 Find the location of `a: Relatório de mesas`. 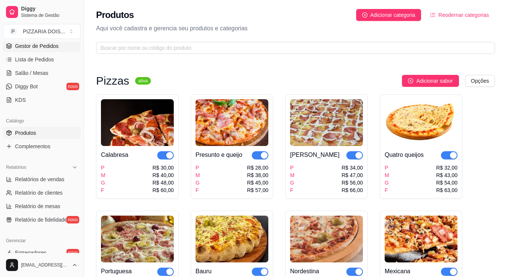

a: Relatório de mesas is located at coordinates (42, 207).